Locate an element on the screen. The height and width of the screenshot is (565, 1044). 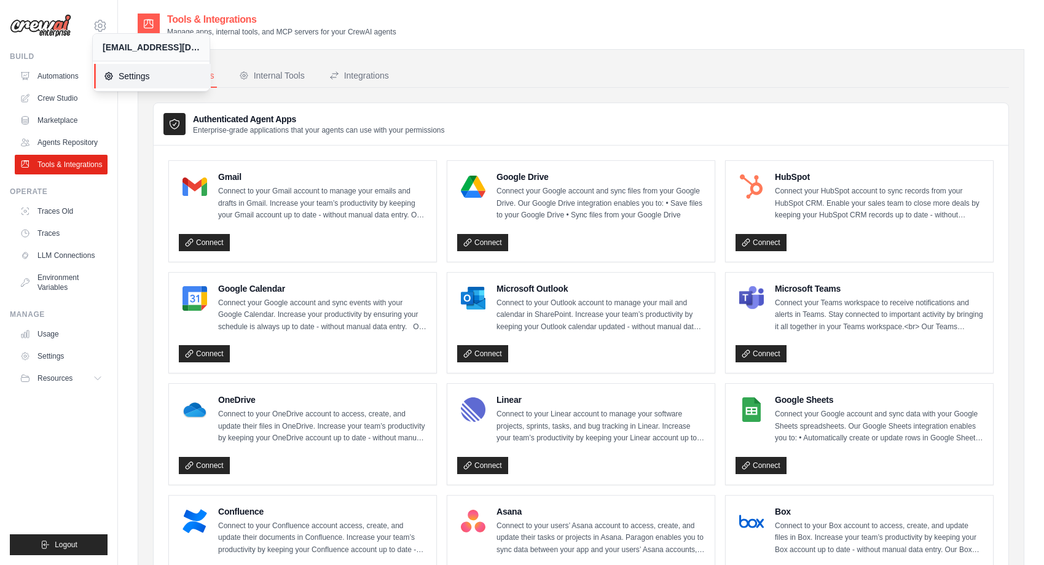
a: Crew Studio is located at coordinates (61, 98).